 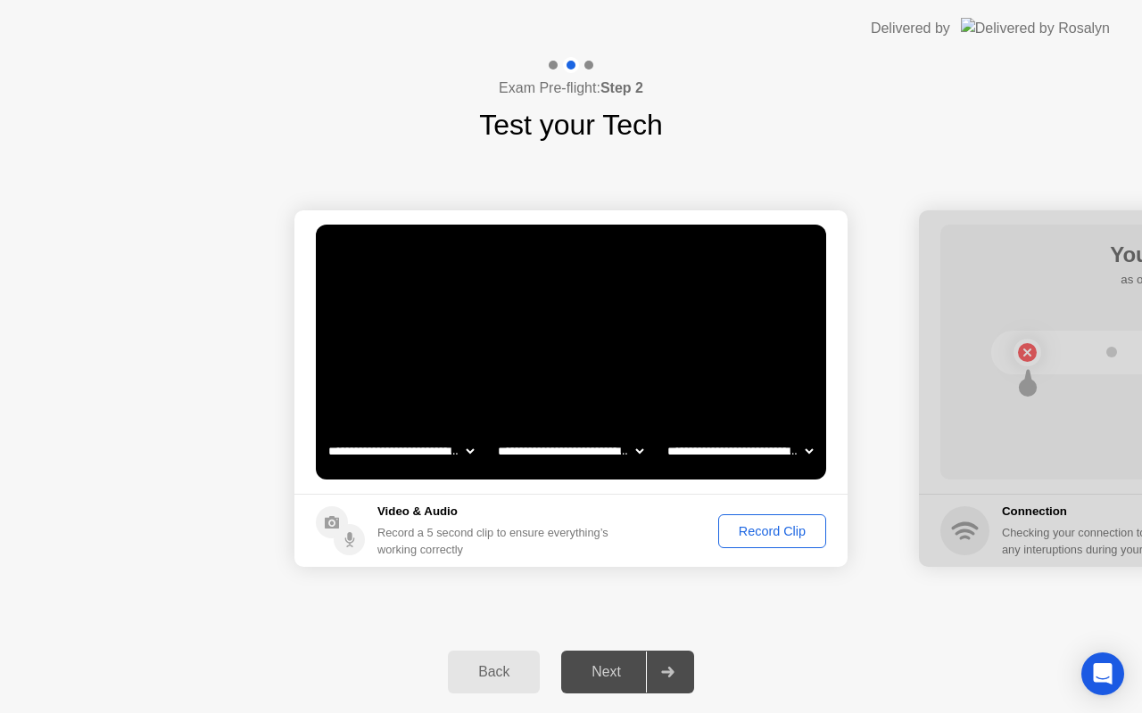 I want to click on button: Record Clip, so click(x=771, y=532).